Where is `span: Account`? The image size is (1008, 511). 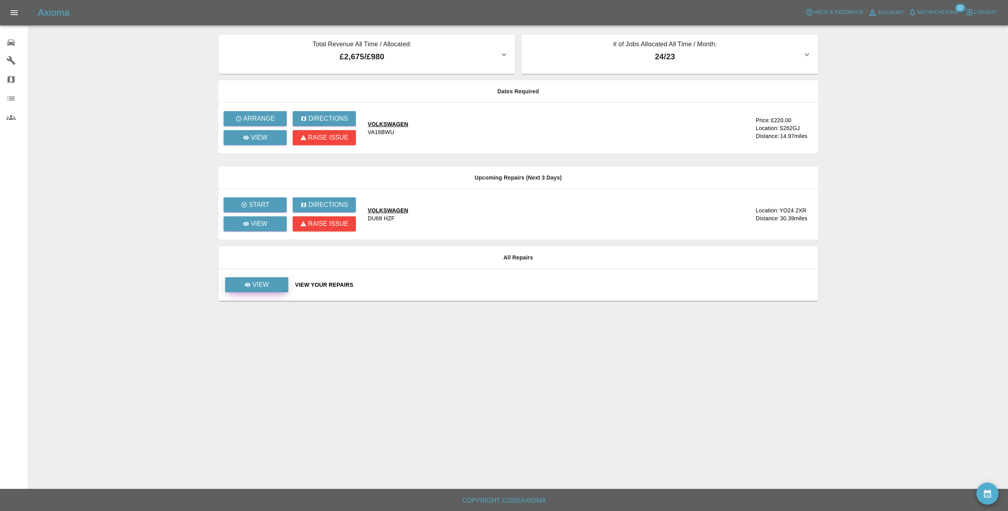
span: Account is located at coordinates (891, 13).